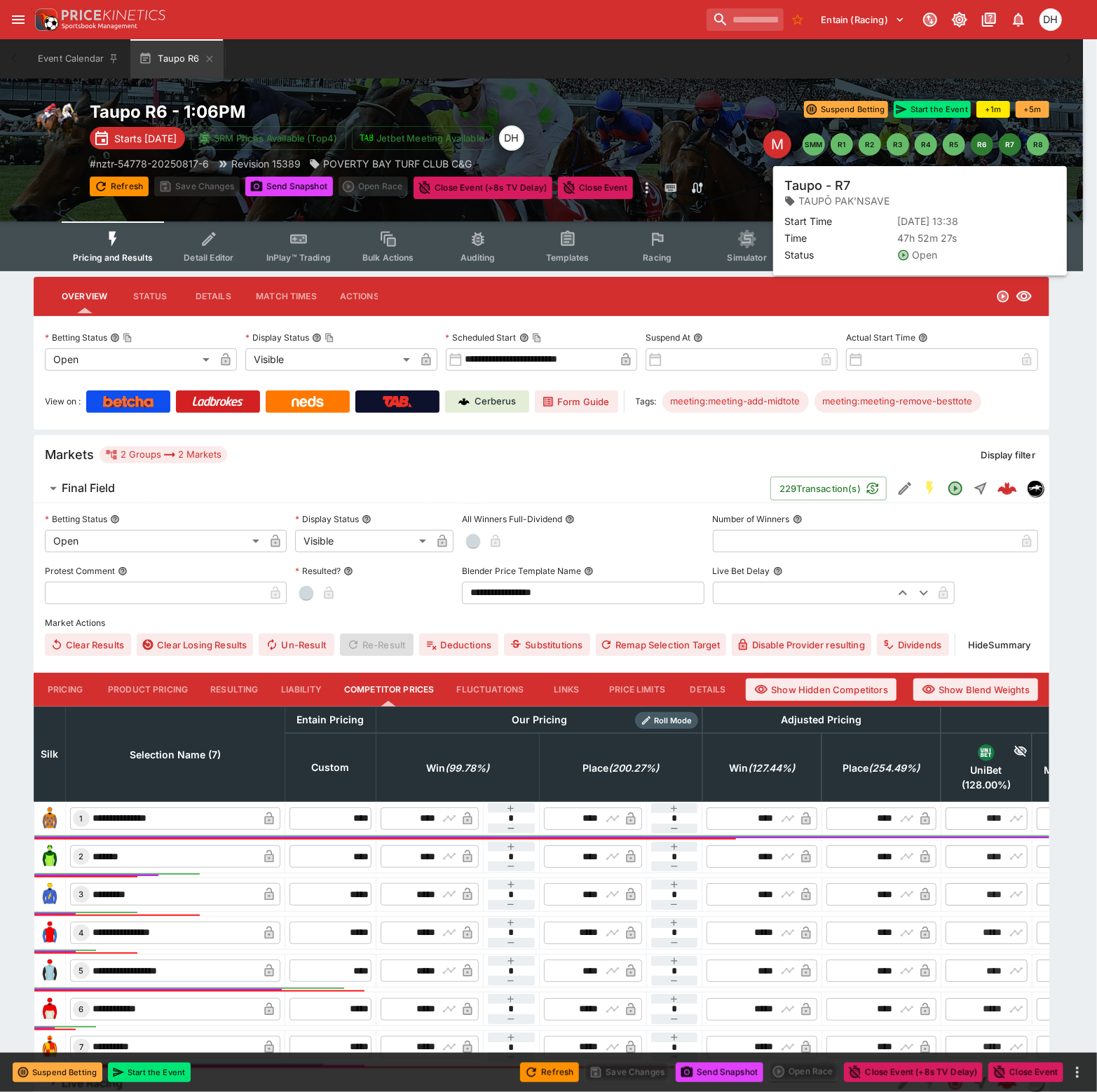  I want to click on span: Popular Bets, so click(836, 257).